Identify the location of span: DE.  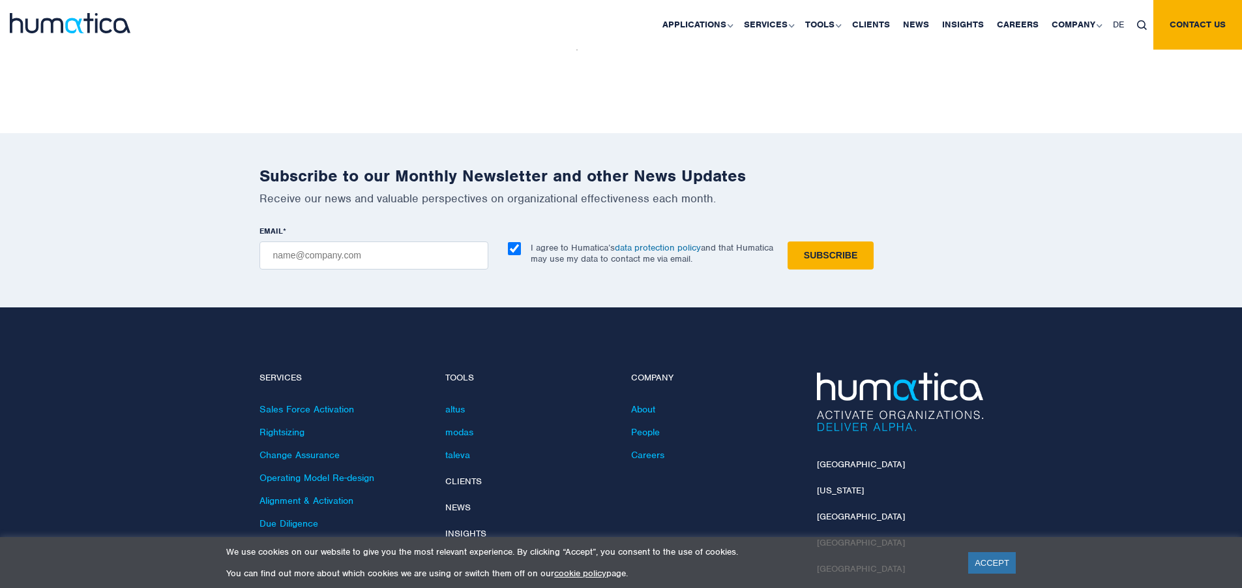
(1118, 24).